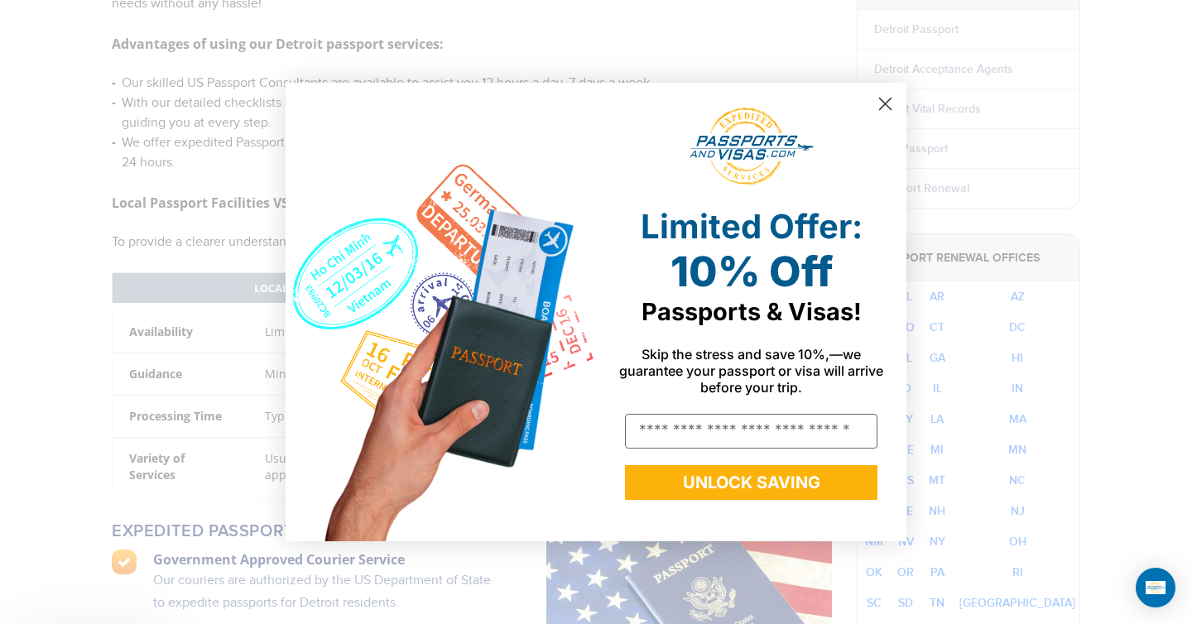 The height and width of the screenshot is (624, 1192). I want to click on img: passports and visas, so click(752, 147).